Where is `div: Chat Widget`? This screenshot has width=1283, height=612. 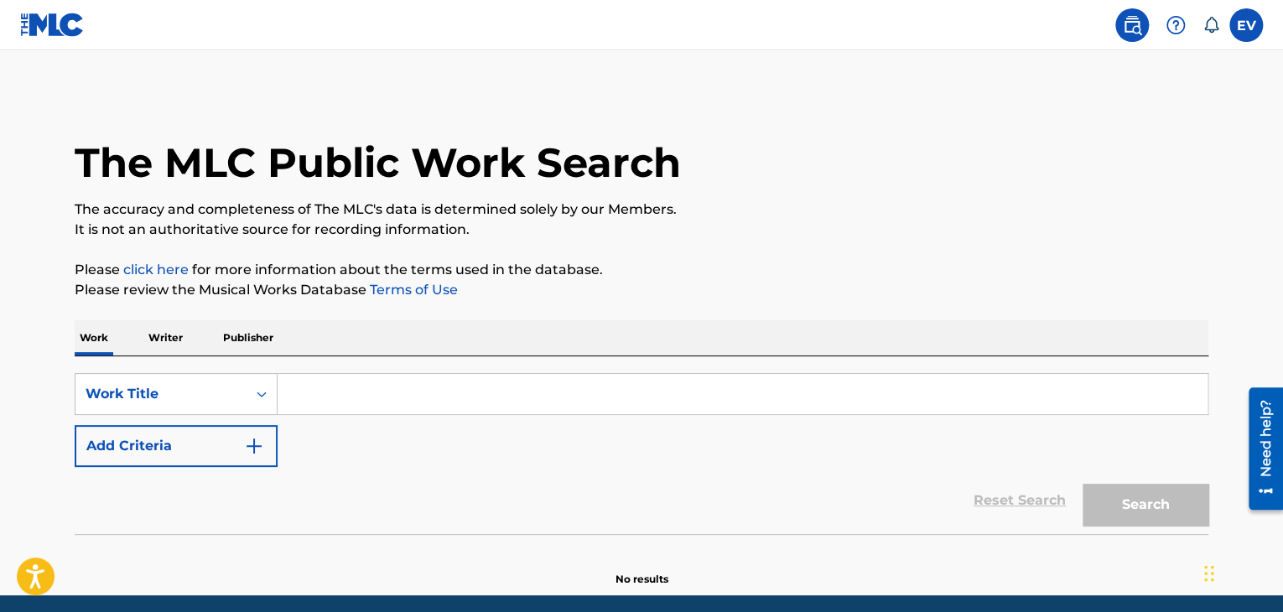 div: Chat Widget is located at coordinates (1241, 572).